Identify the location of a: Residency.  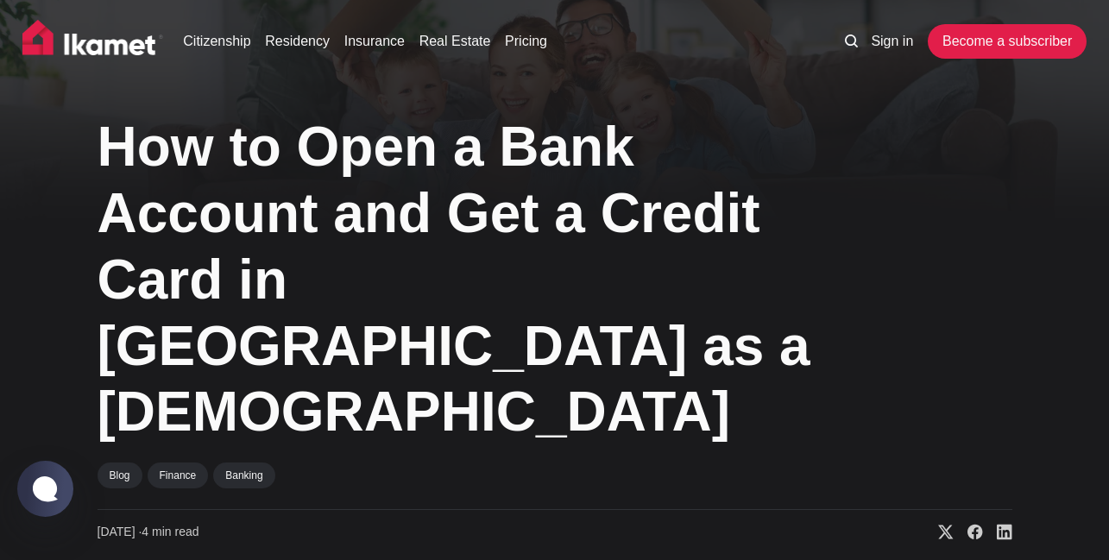
(297, 41).